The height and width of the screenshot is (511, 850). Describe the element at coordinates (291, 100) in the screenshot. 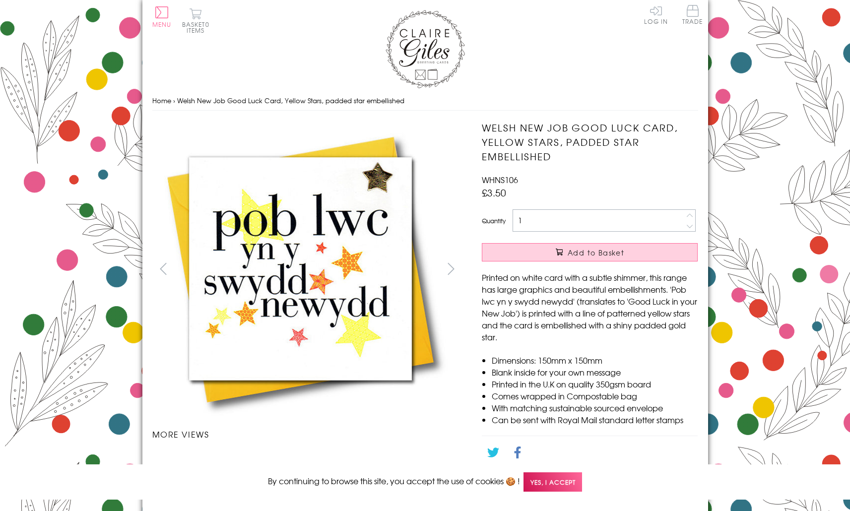

I see `span: Welsh New Job Good Luck Card, Yellow Stars, padded star embellished` at that location.